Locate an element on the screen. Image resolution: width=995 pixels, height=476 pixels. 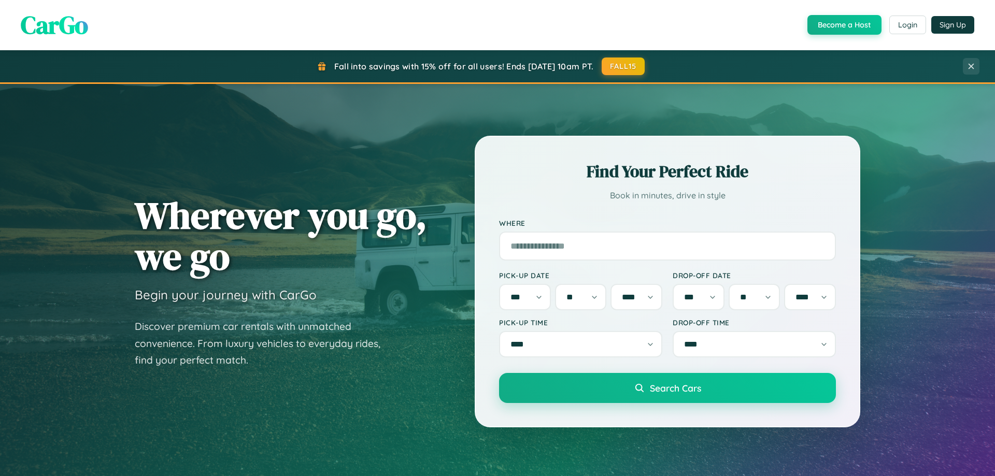
span: Search Cars is located at coordinates (675, 388).